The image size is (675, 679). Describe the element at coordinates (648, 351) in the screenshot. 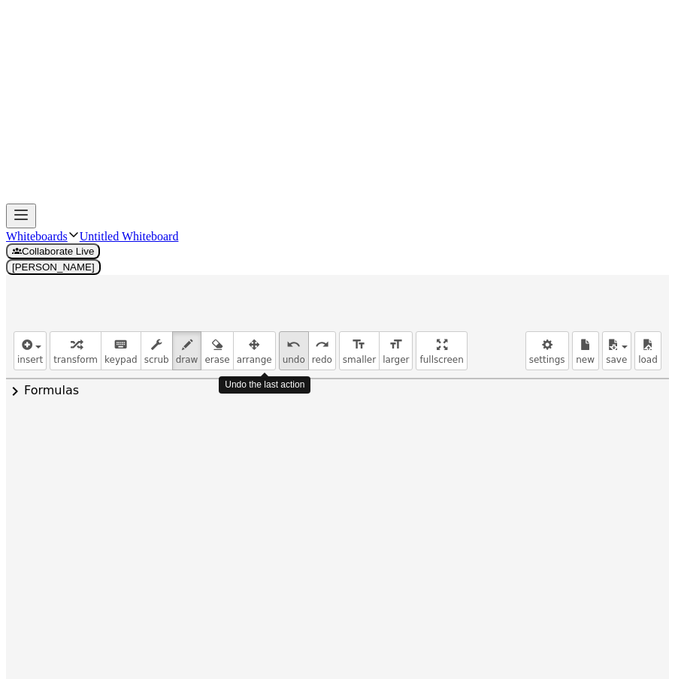

I see `button: load` at that location.